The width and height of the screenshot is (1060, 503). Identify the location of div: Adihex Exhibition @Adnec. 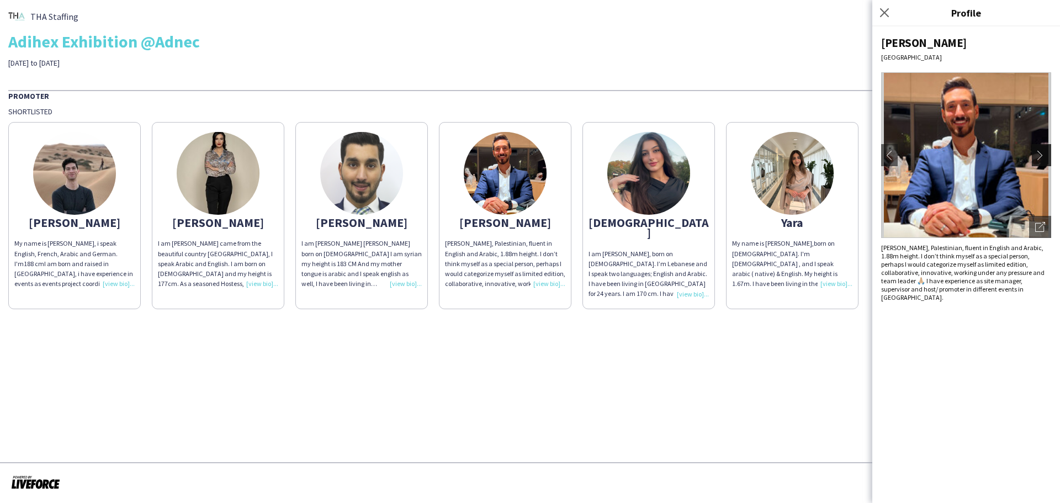
(530, 41).